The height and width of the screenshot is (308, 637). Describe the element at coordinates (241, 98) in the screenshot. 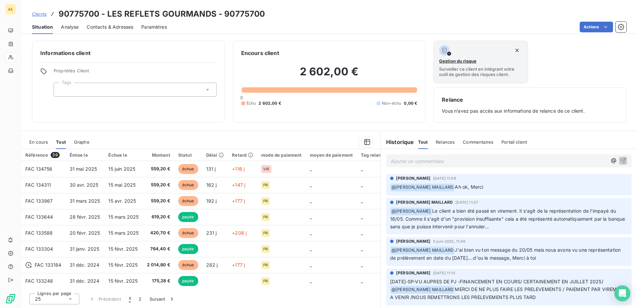

I see `span: 0` at that location.